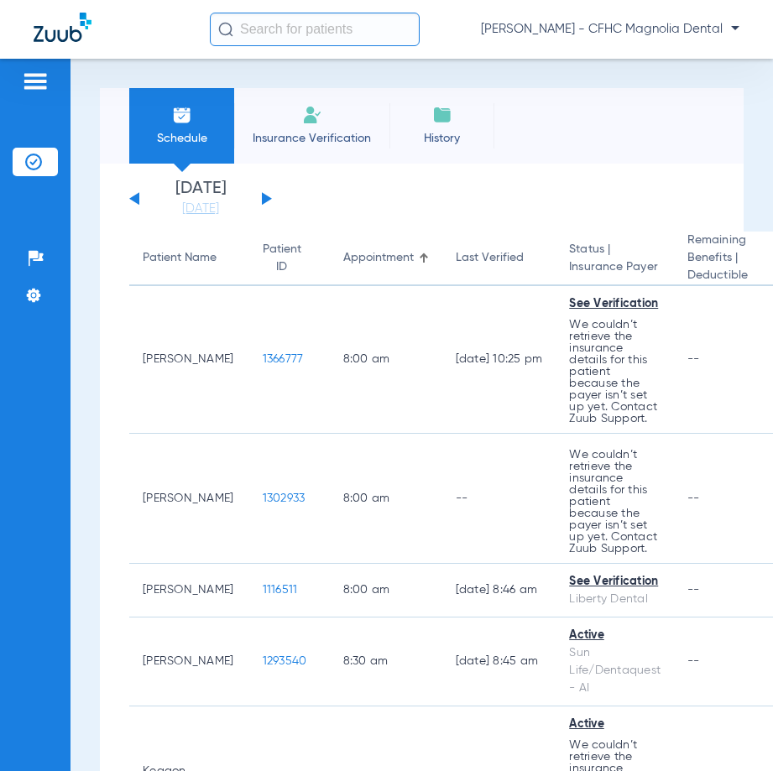  I want to click on th: Status |, so click(614, 258).